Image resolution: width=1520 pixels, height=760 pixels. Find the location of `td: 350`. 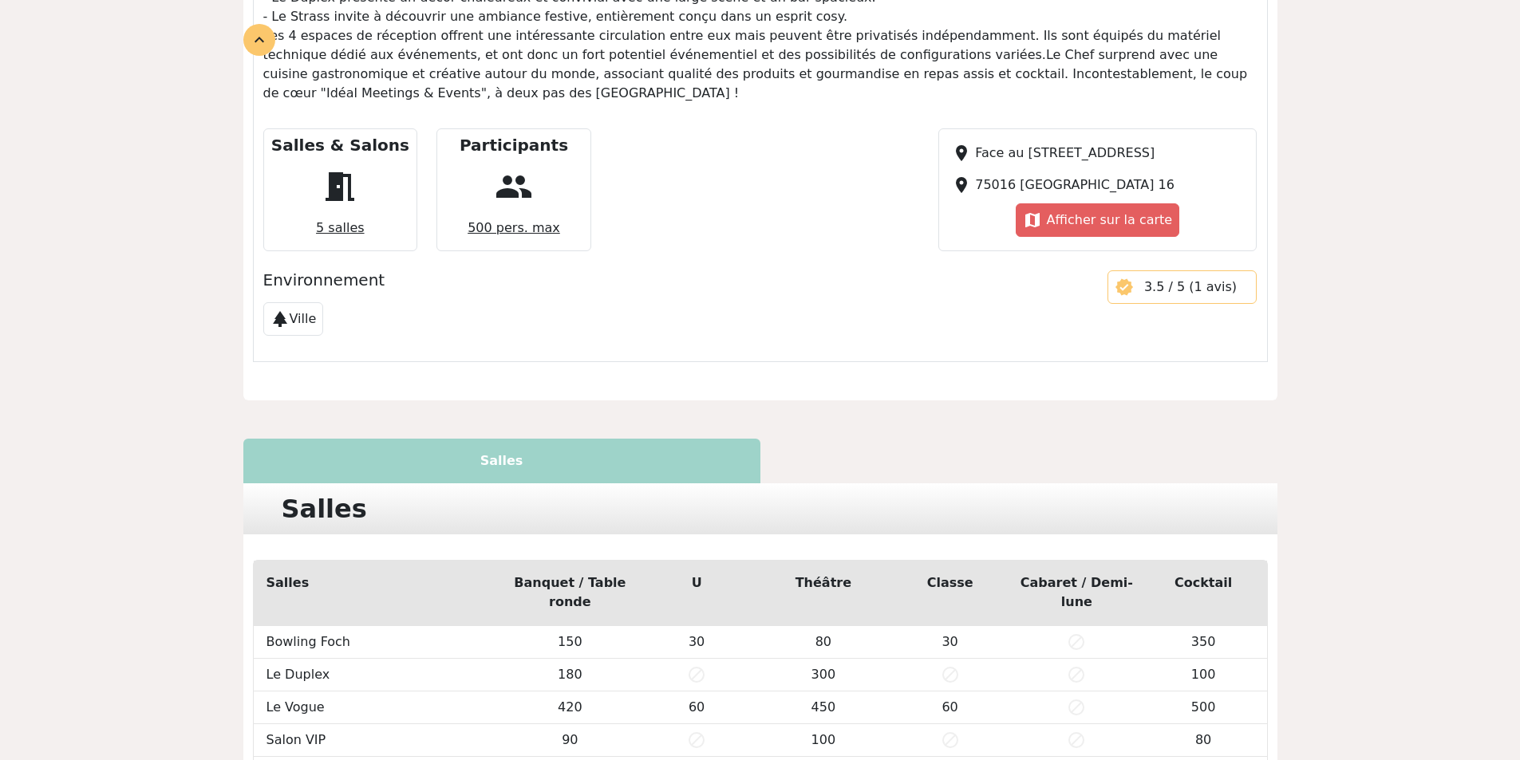

td: 350 is located at coordinates (1203, 642).